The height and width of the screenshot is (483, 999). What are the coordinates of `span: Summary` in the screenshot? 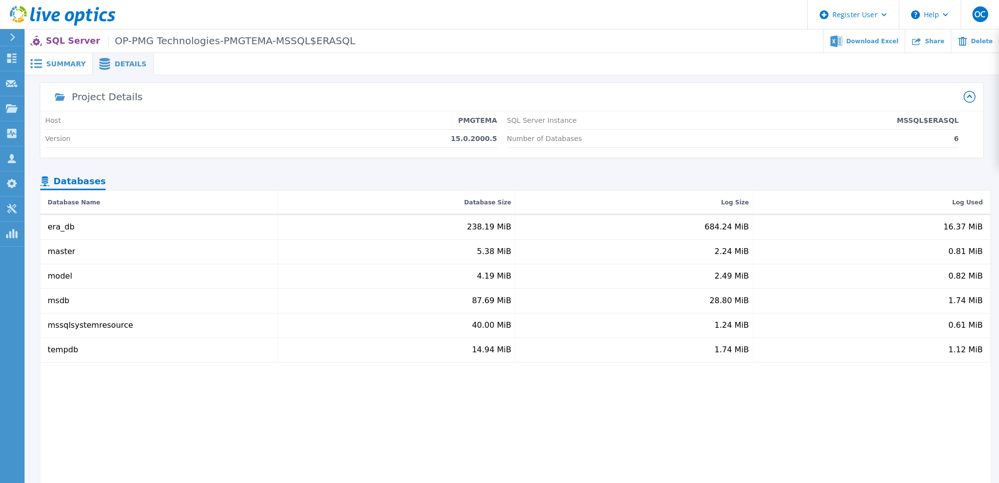 It's located at (66, 64).